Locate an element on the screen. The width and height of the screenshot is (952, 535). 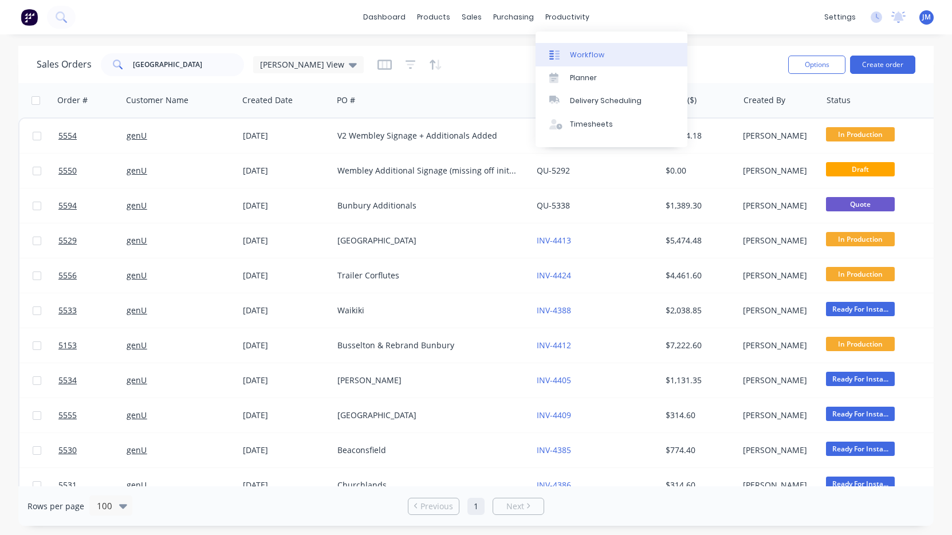
span: 5594 is located at coordinates (68, 206).